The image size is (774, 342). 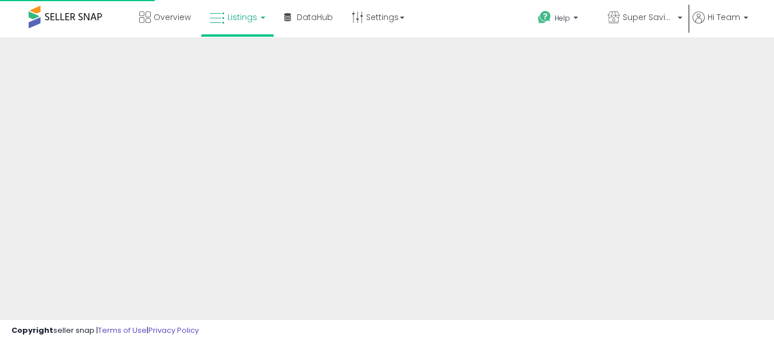 What do you see at coordinates (32, 330) in the screenshot?
I see `strong: Copyright` at bounding box center [32, 330].